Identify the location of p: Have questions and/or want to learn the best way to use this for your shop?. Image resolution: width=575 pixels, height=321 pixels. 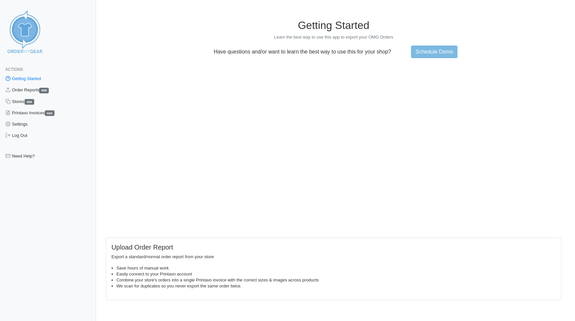
(303, 52).